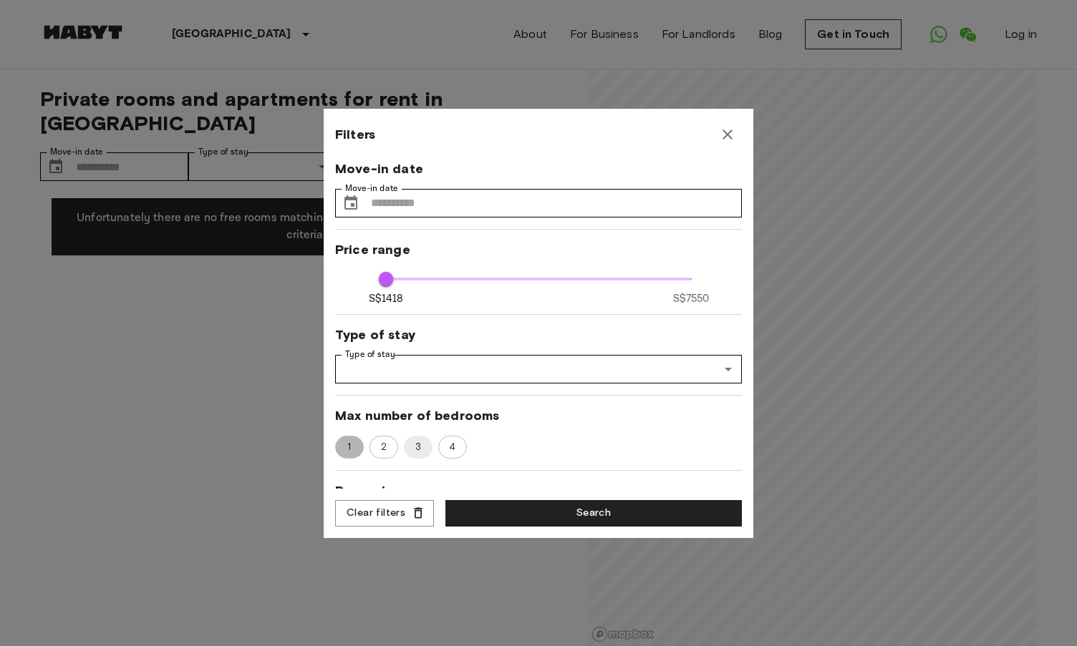 The width and height of the screenshot is (1077, 646). Describe the element at coordinates (351, 203) in the screenshot. I see `button: Choose date` at that location.